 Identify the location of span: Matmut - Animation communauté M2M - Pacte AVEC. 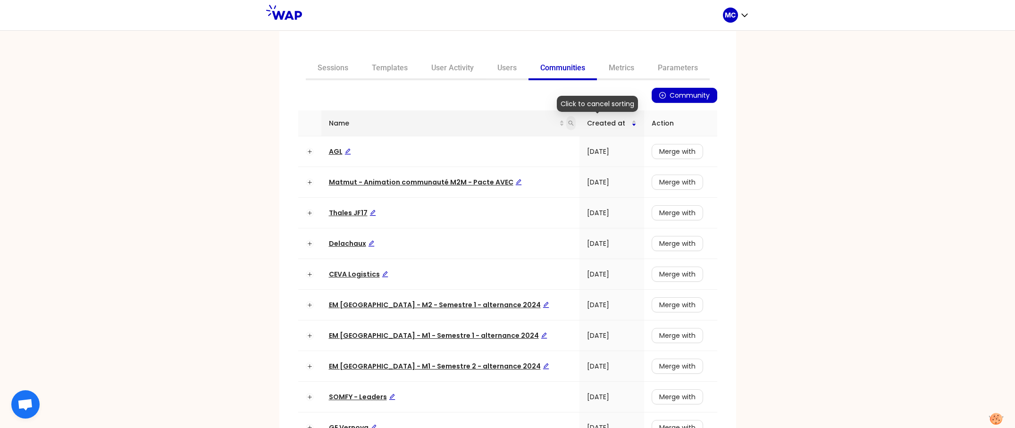
(425, 182).